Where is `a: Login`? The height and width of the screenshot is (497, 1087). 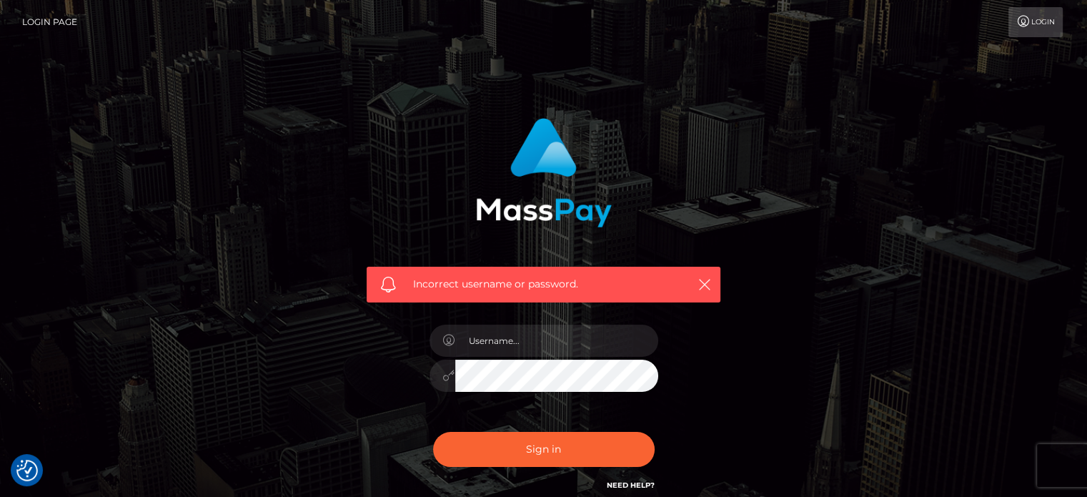 a: Login is located at coordinates (1035, 22).